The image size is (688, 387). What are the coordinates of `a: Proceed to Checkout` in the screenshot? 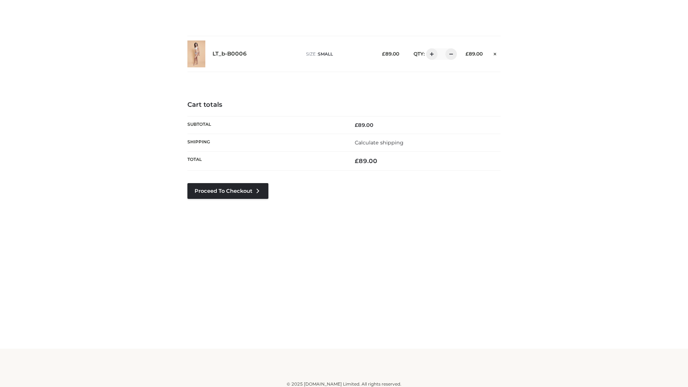 It's located at (228, 191).